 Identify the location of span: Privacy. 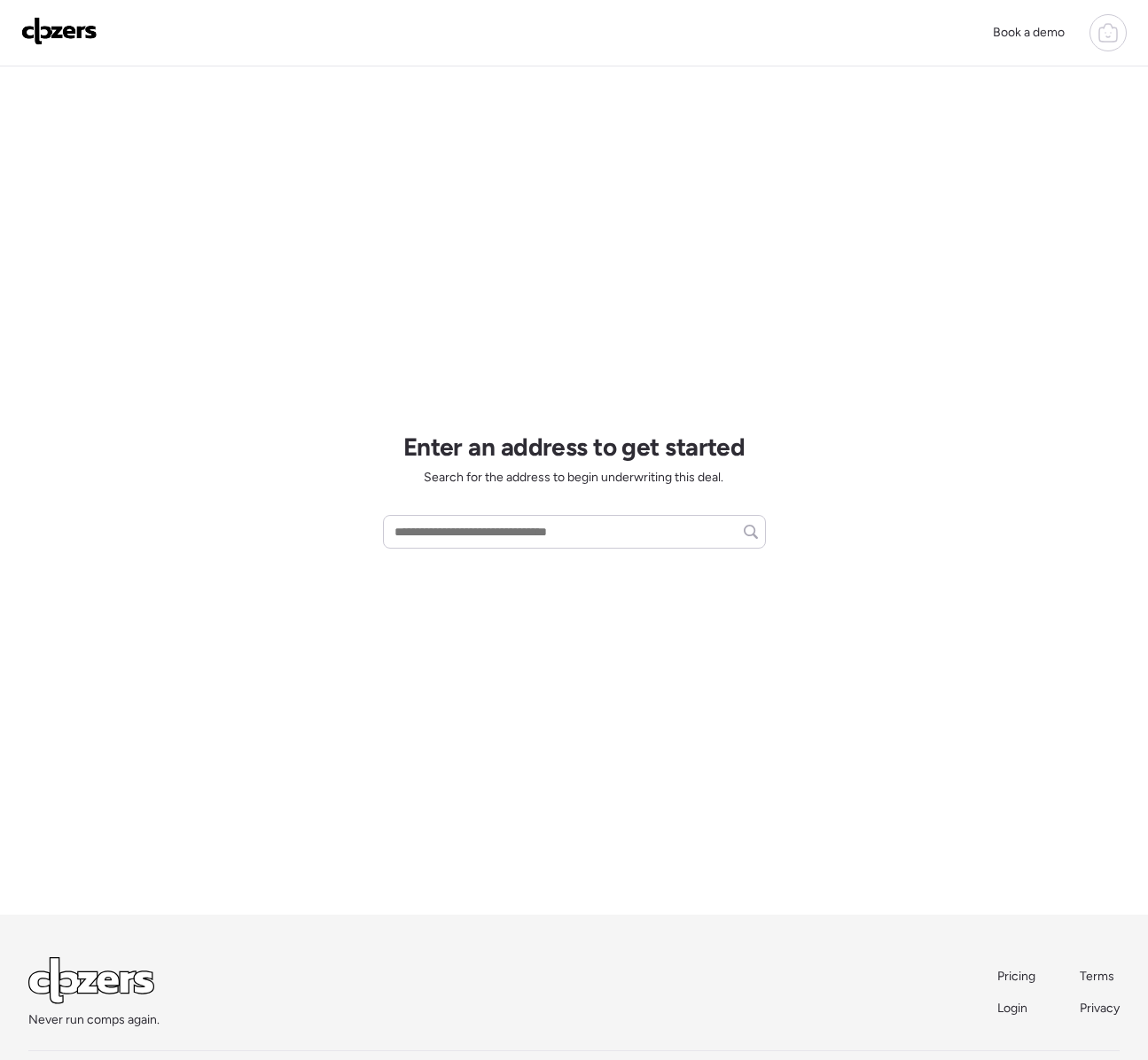
(1099, 1008).